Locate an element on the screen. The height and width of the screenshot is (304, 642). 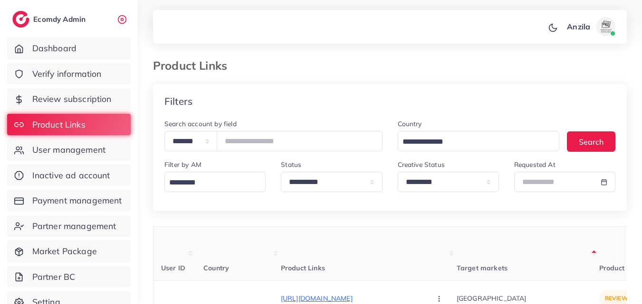
span: User management is located at coordinates (69, 150).